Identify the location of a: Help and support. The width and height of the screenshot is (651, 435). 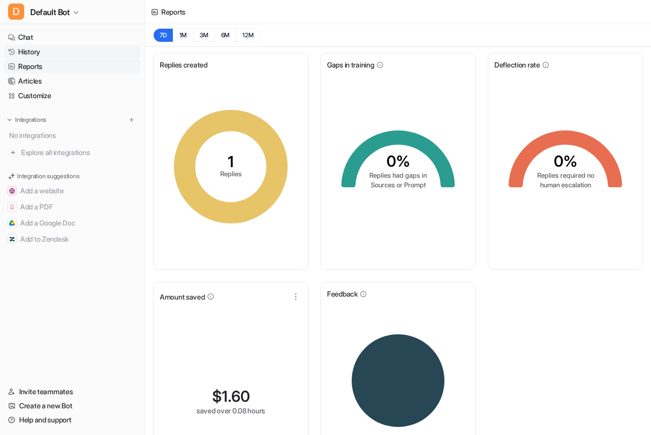
(72, 420).